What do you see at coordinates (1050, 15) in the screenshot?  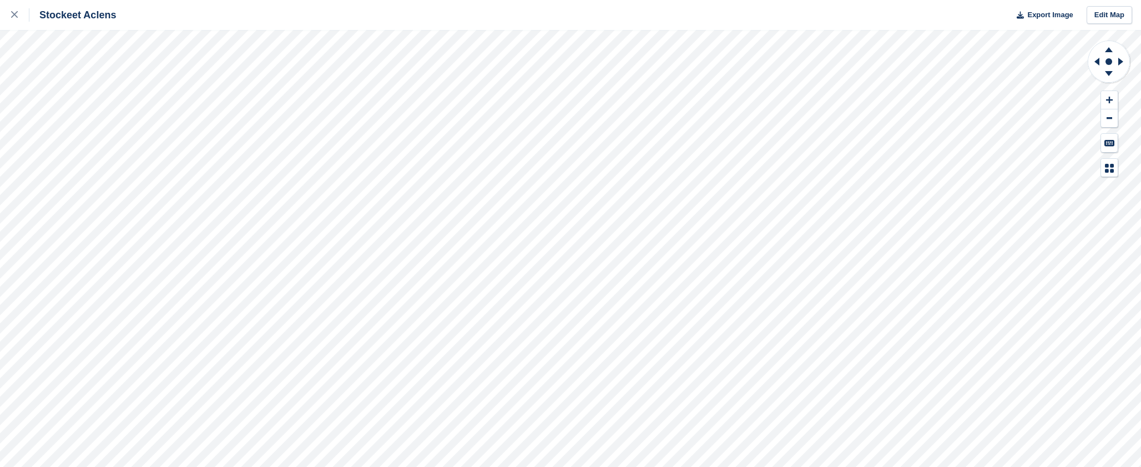 I see `span: Export Image` at bounding box center [1050, 15].